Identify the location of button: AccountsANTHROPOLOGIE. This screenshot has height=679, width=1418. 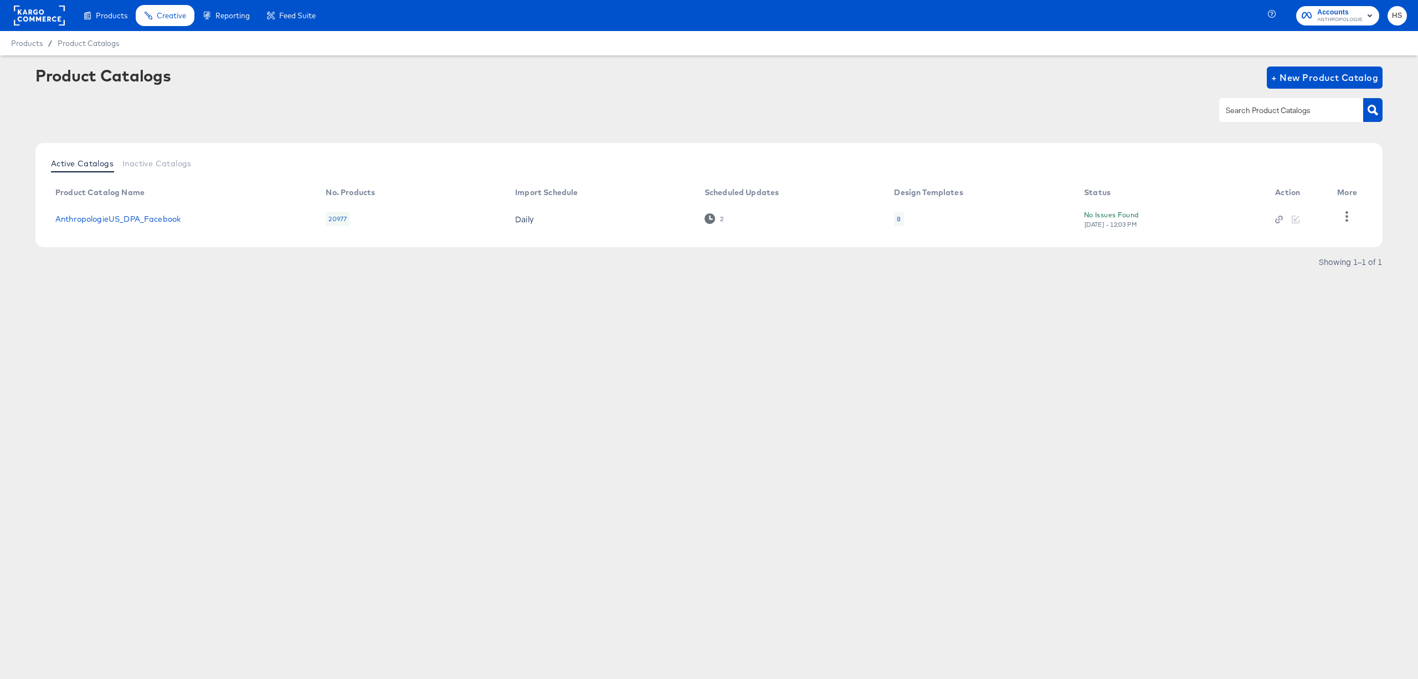
(1338, 16).